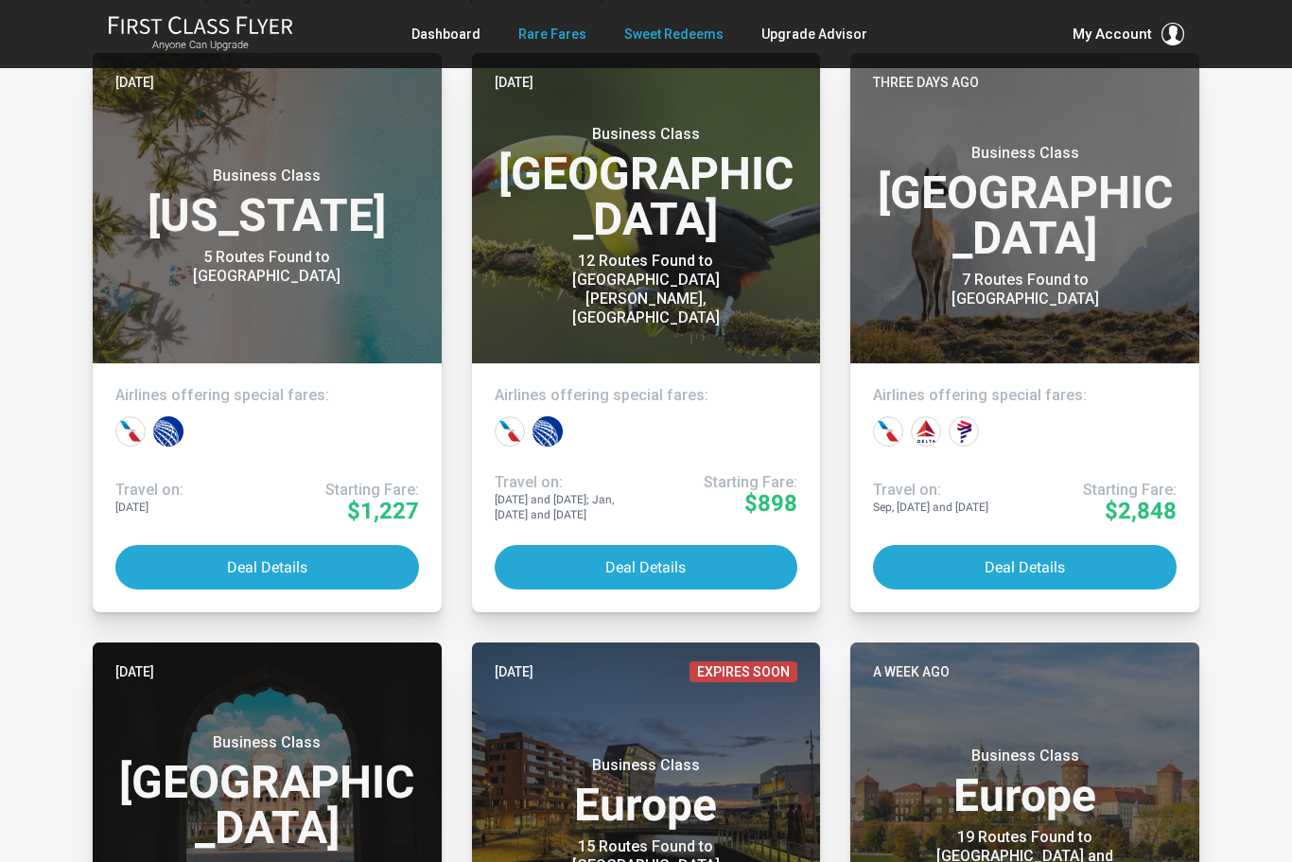 The image size is (1292, 862). Describe the element at coordinates (926, 82) in the screenshot. I see `time: Three days ago` at that location.